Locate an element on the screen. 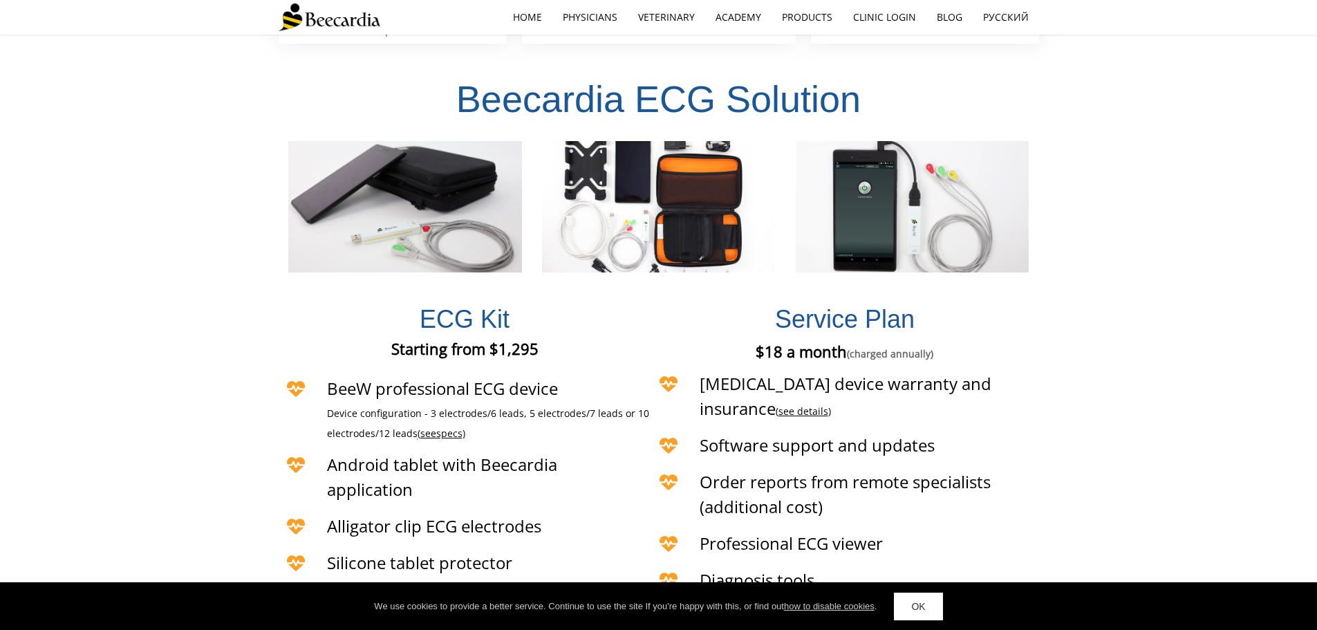 The image size is (1317, 630). span: Software support and updates is located at coordinates (817, 444).